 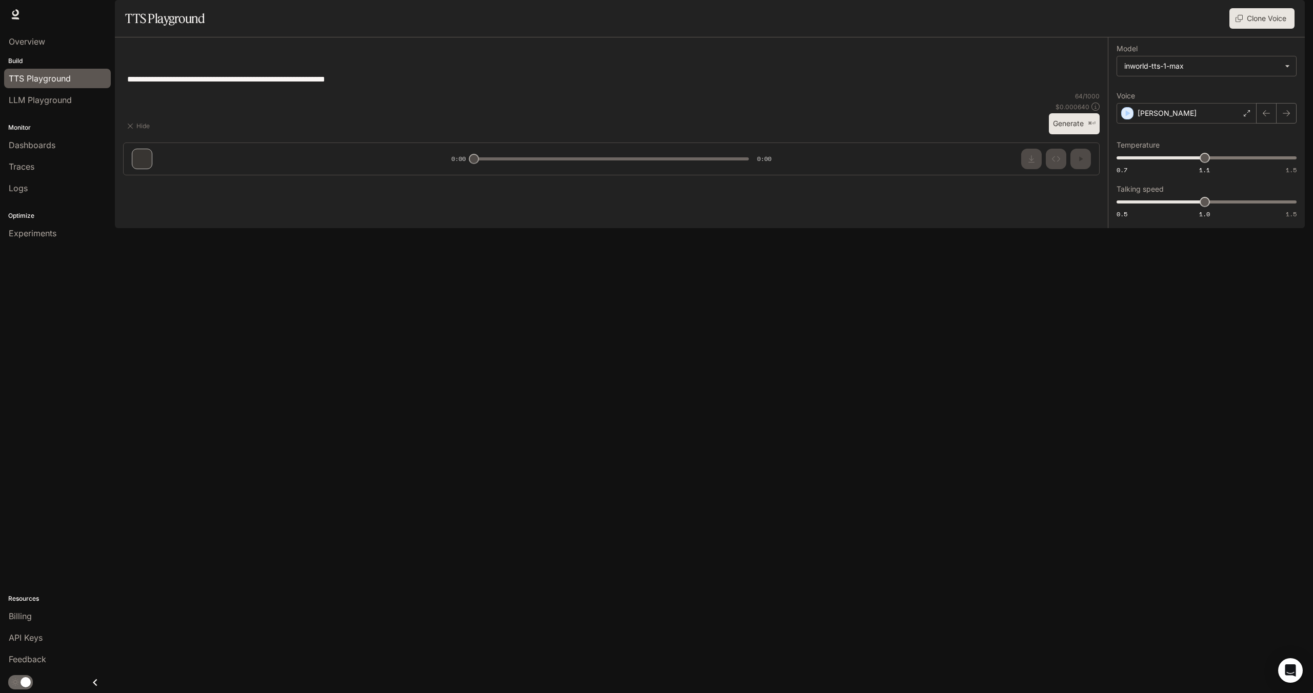 What do you see at coordinates (1262, 18) in the screenshot?
I see `button: Clone Voice` at bounding box center [1262, 18].